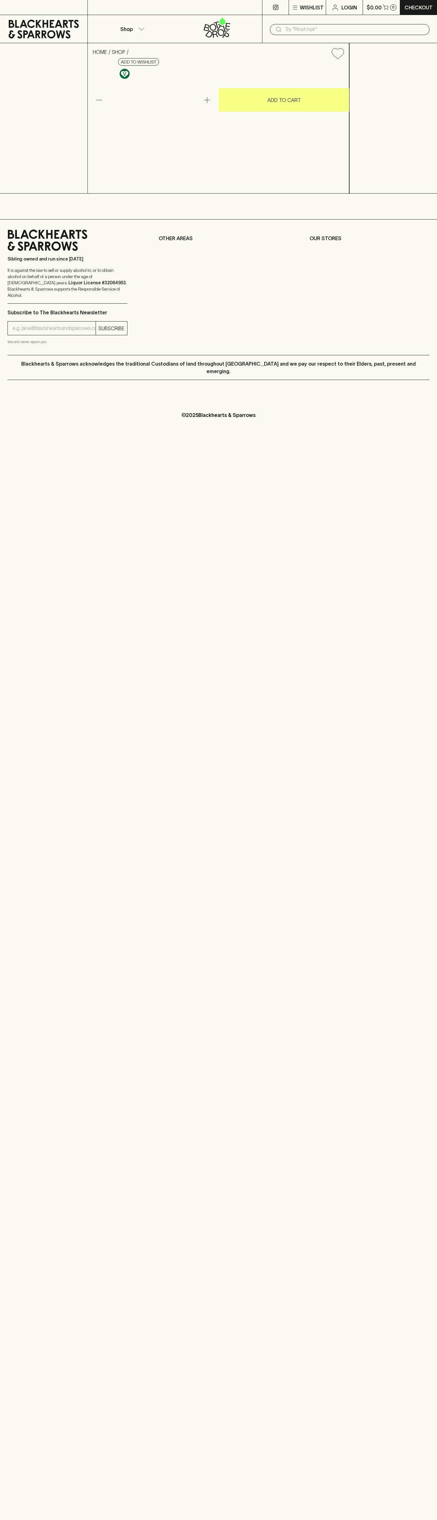 This screenshot has height=1520, width=437. I want to click on strong: Liquor License #32064953, so click(97, 283).